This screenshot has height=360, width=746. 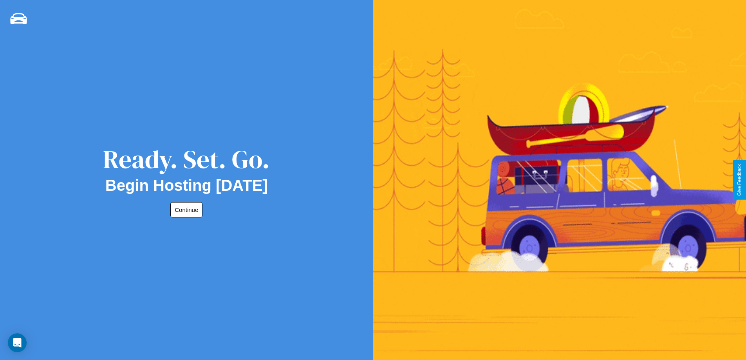 What do you see at coordinates (187, 210) in the screenshot?
I see `button: Continue` at bounding box center [187, 210].